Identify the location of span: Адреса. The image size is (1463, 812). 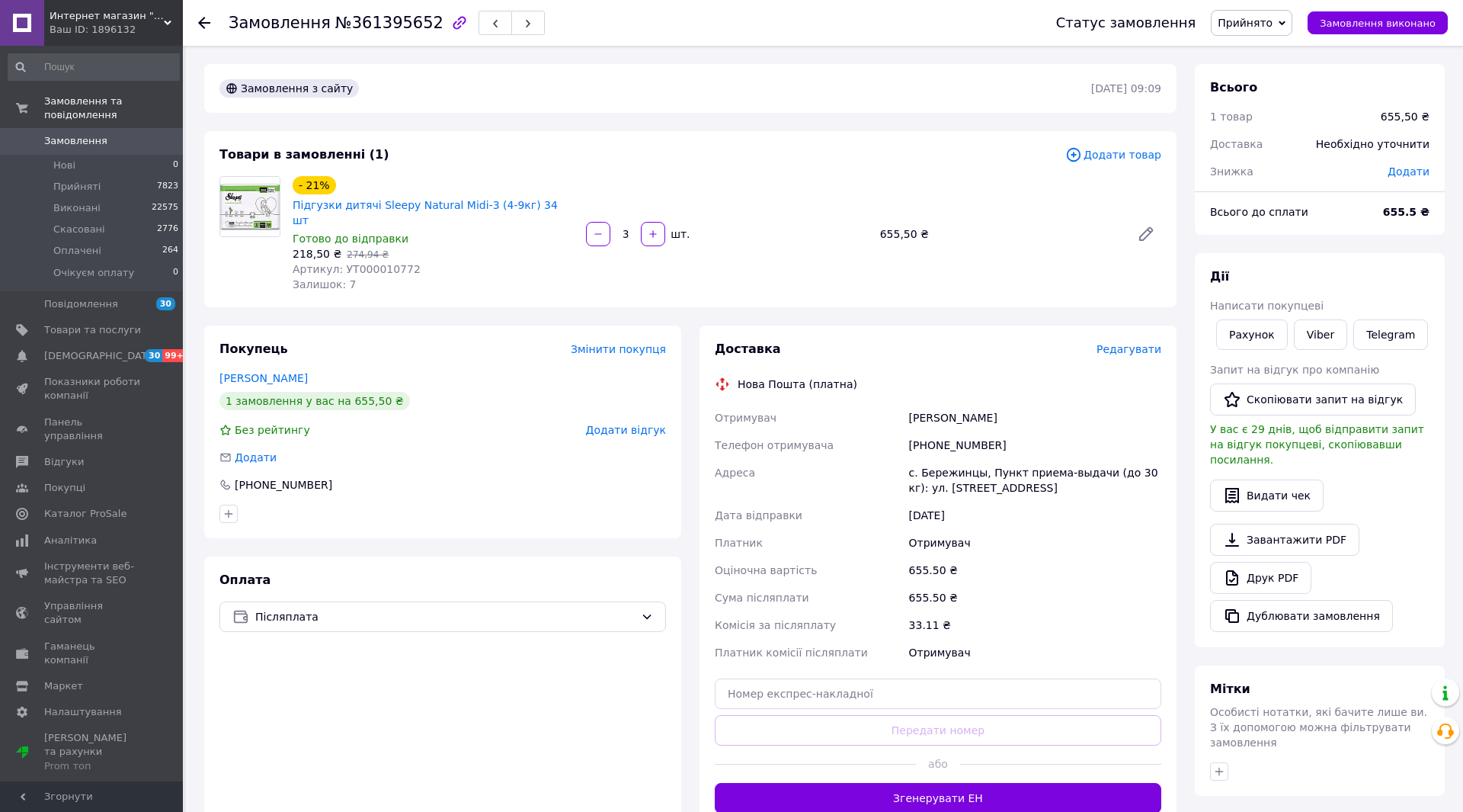
(734, 473).